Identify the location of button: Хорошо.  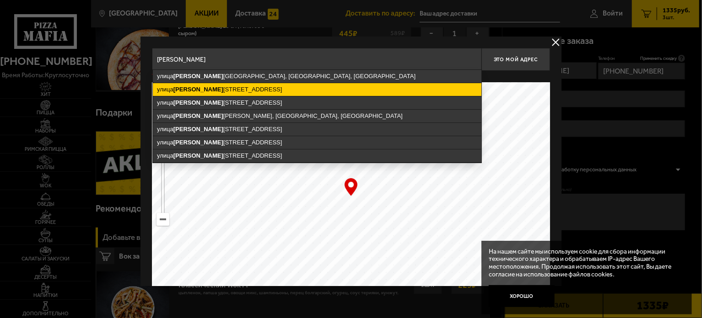
(522, 296).